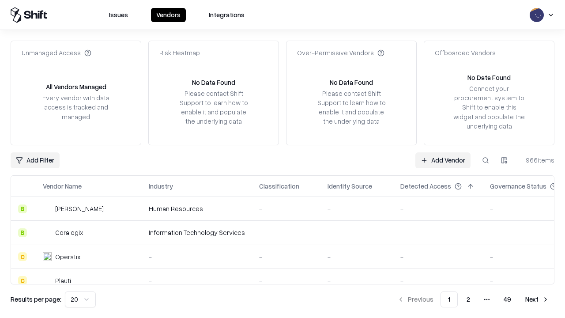 The width and height of the screenshot is (565, 318). What do you see at coordinates (36, 299) in the screenshot?
I see `p: Results per page:` at bounding box center [36, 299].